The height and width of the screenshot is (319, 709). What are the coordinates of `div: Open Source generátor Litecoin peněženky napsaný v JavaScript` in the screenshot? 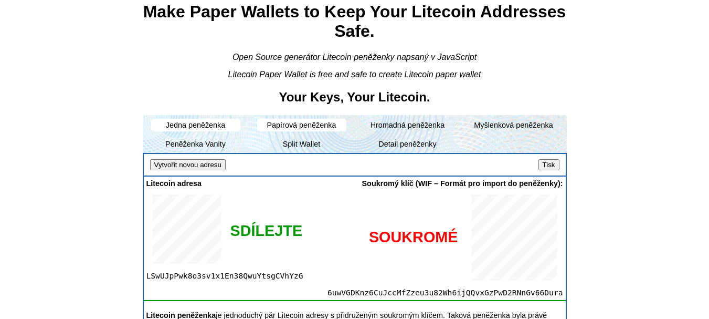 It's located at (355, 57).